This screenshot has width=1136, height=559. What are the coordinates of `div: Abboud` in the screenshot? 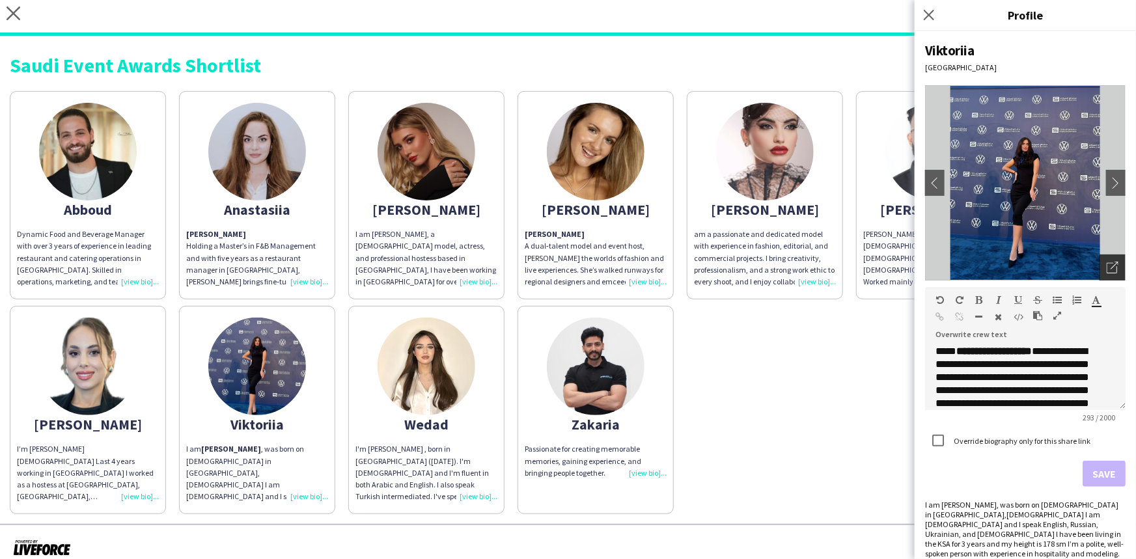 It's located at (88, 210).